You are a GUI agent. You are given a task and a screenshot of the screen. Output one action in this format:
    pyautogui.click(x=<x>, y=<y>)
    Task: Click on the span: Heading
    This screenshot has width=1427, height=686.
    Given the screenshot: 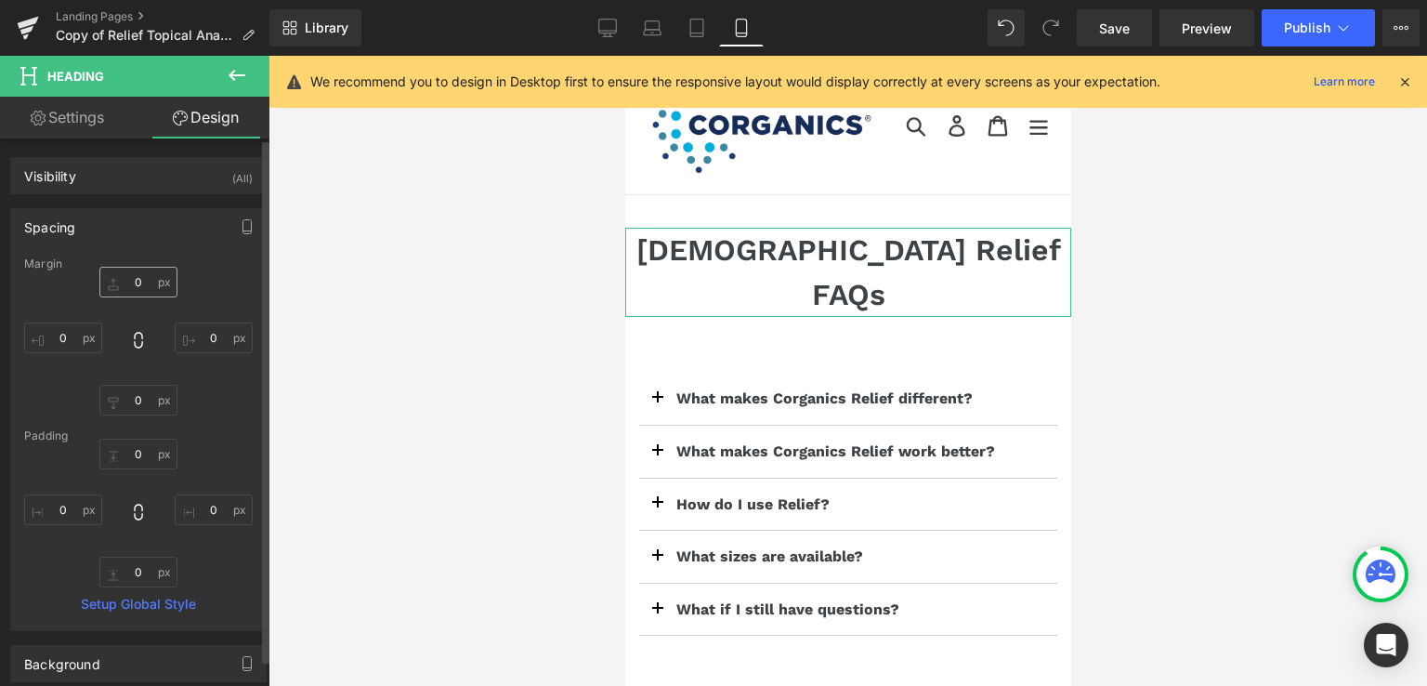 What is the action you would take?
    pyautogui.click(x=75, y=76)
    